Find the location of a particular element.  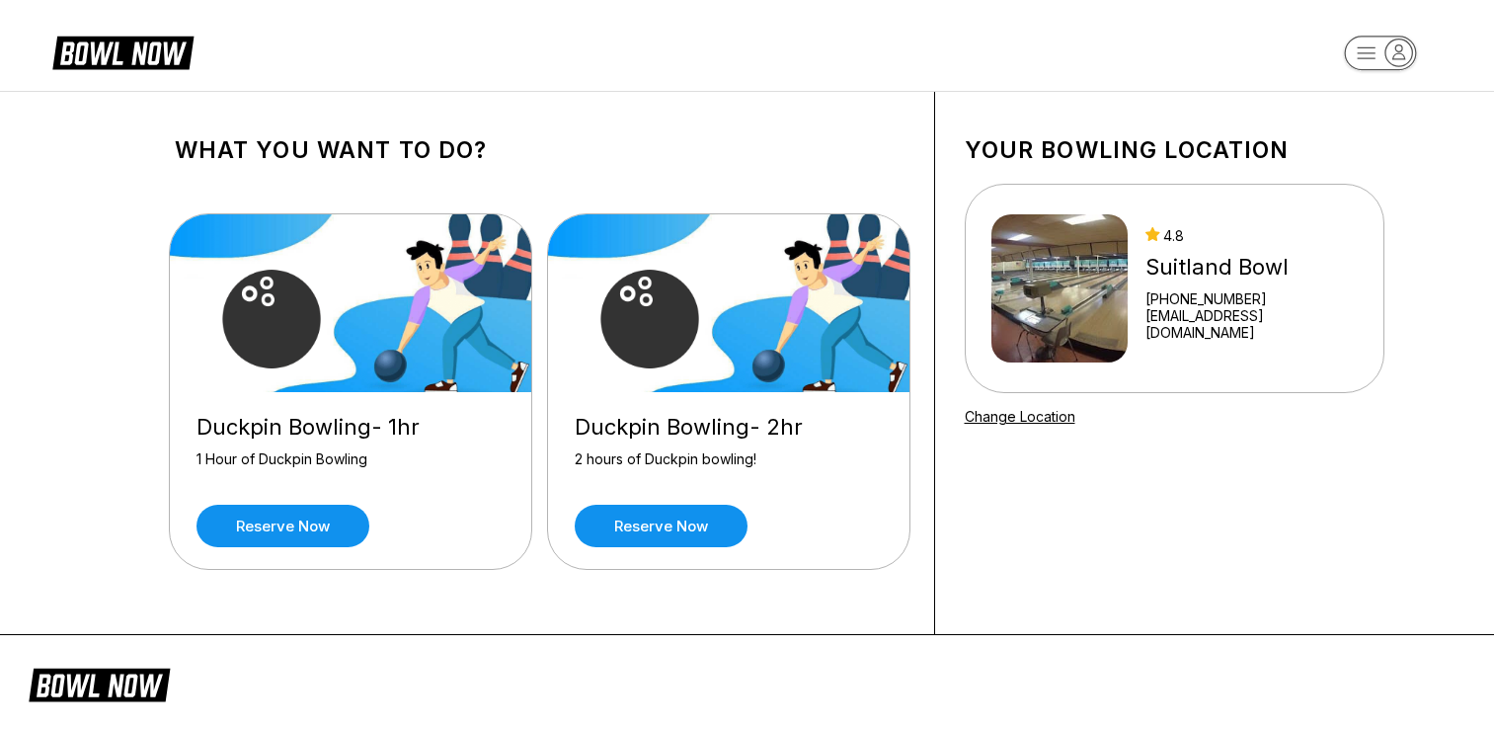

div: 4.8 is located at coordinates (1251, 235).